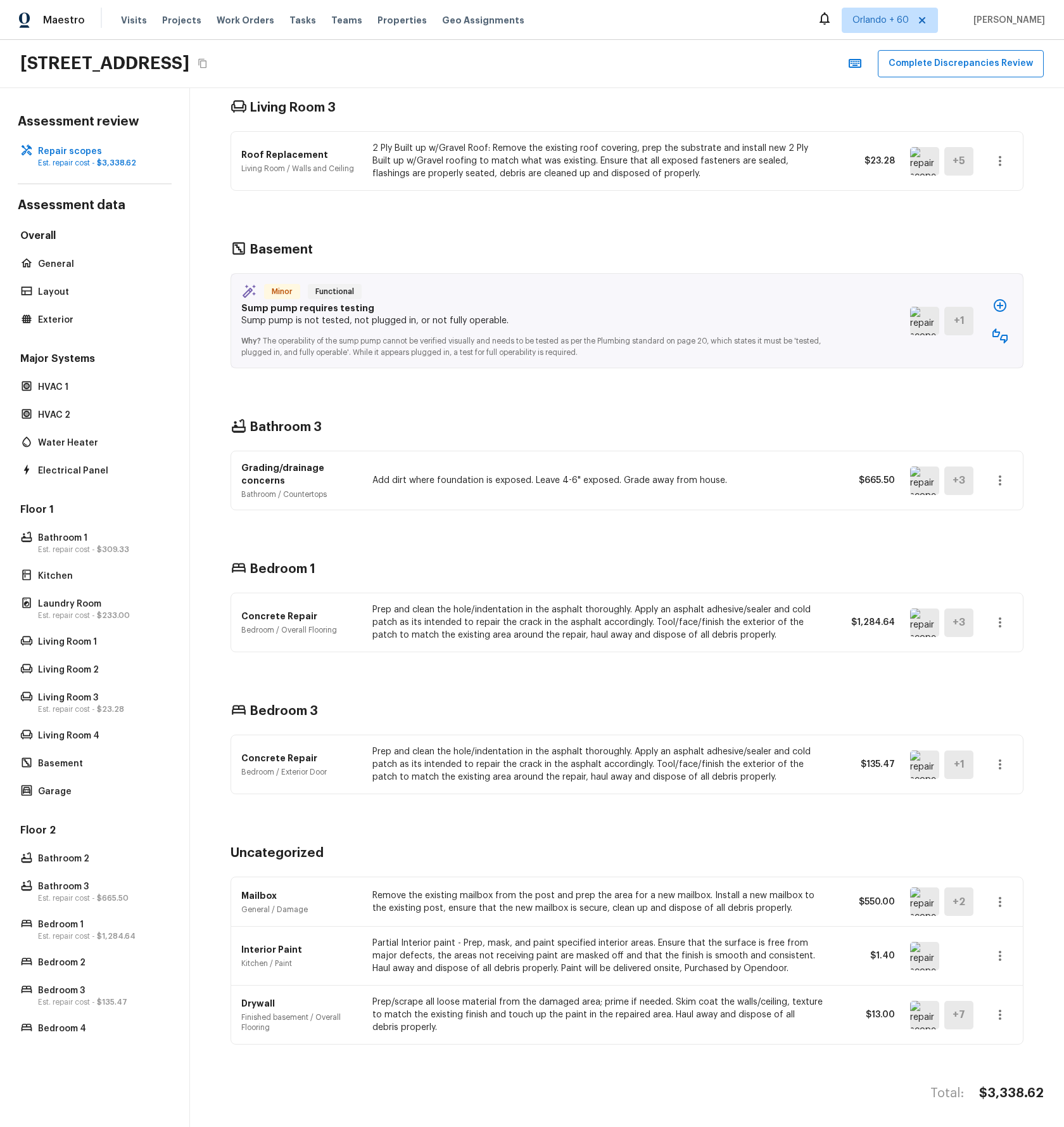 Image resolution: width=1064 pixels, height=1127 pixels. What do you see at coordinates (101, 320) in the screenshot?
I see `p: Exterior` at bounding box center [101, 320].